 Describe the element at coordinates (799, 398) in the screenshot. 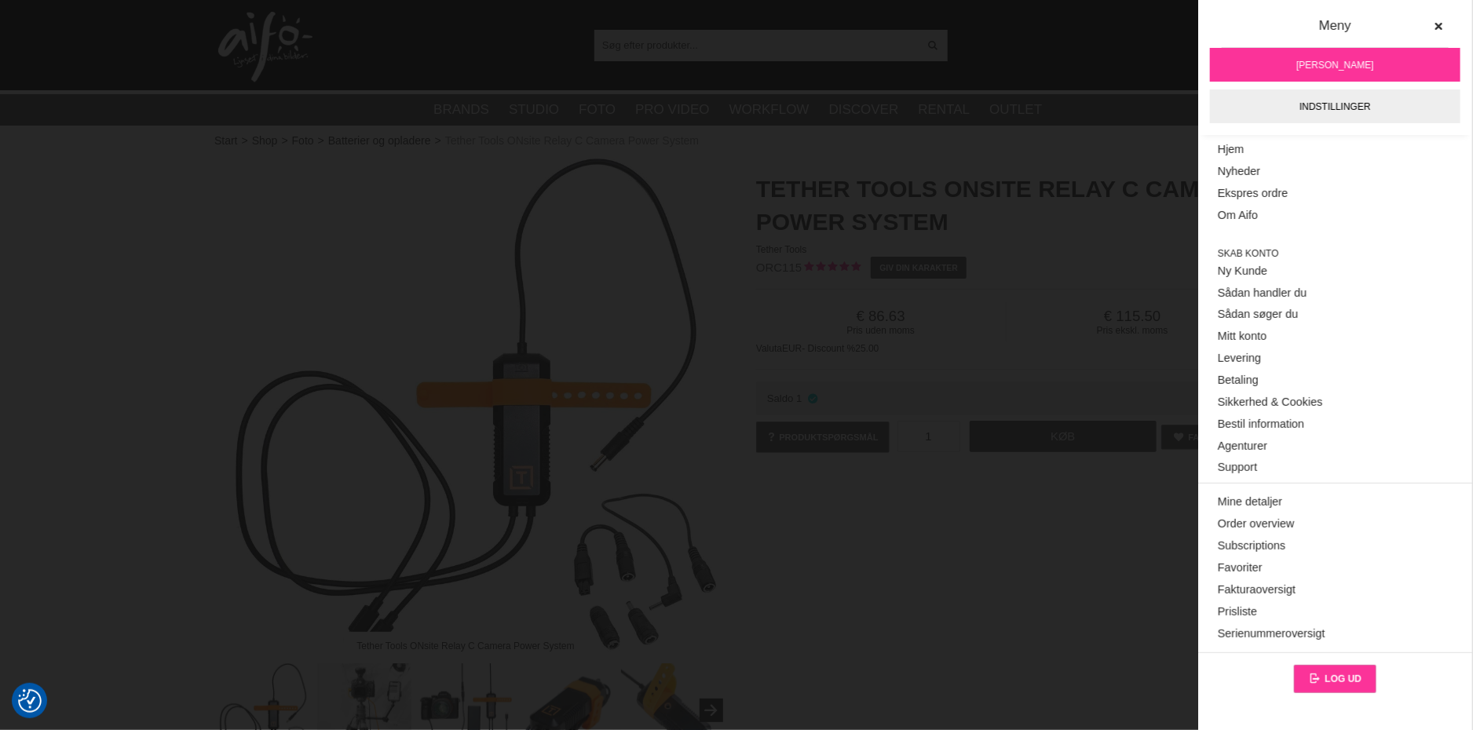

I see `span: 1` at that location.